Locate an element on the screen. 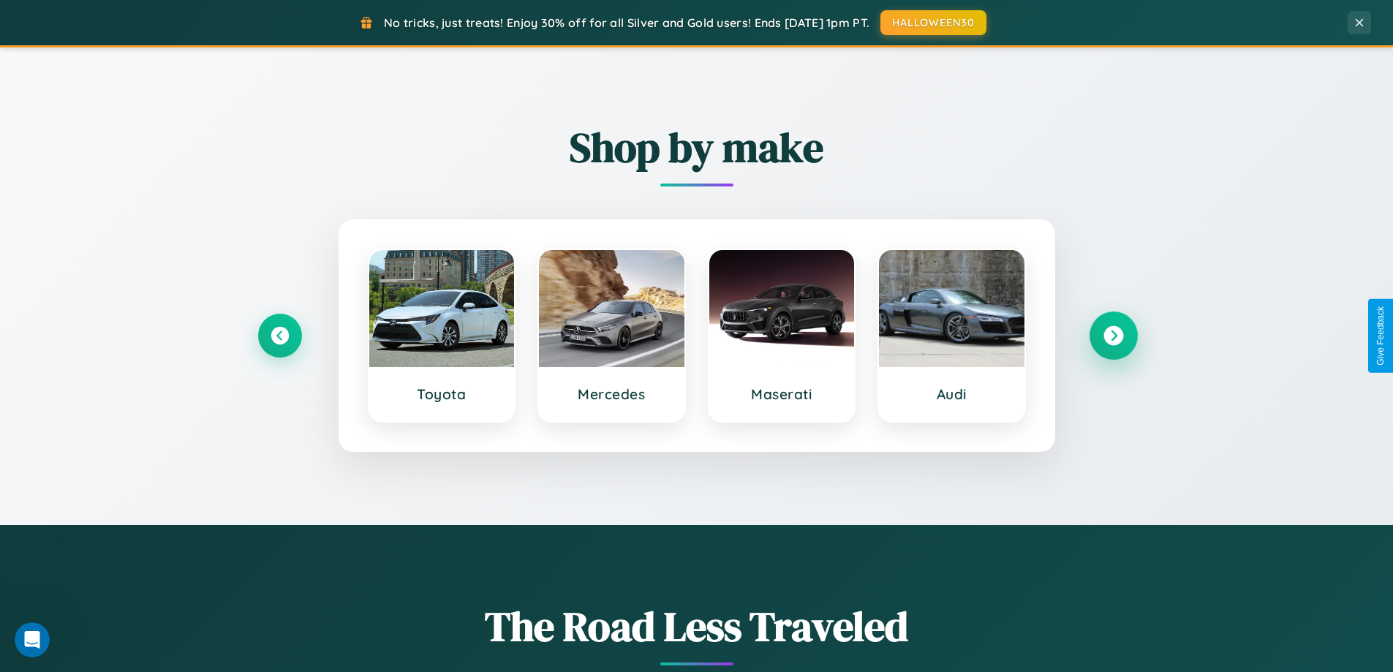  button: HALLOWEEN30 is located at coordinates (933, 23).